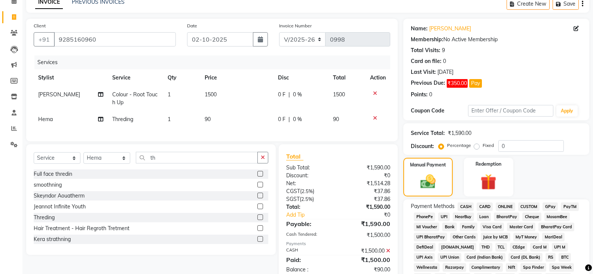  What do you see at coordinates (60, 206) in the screenshot?
I see `div: Jeannot Infinite Youth` at bounding box center [60, 206].